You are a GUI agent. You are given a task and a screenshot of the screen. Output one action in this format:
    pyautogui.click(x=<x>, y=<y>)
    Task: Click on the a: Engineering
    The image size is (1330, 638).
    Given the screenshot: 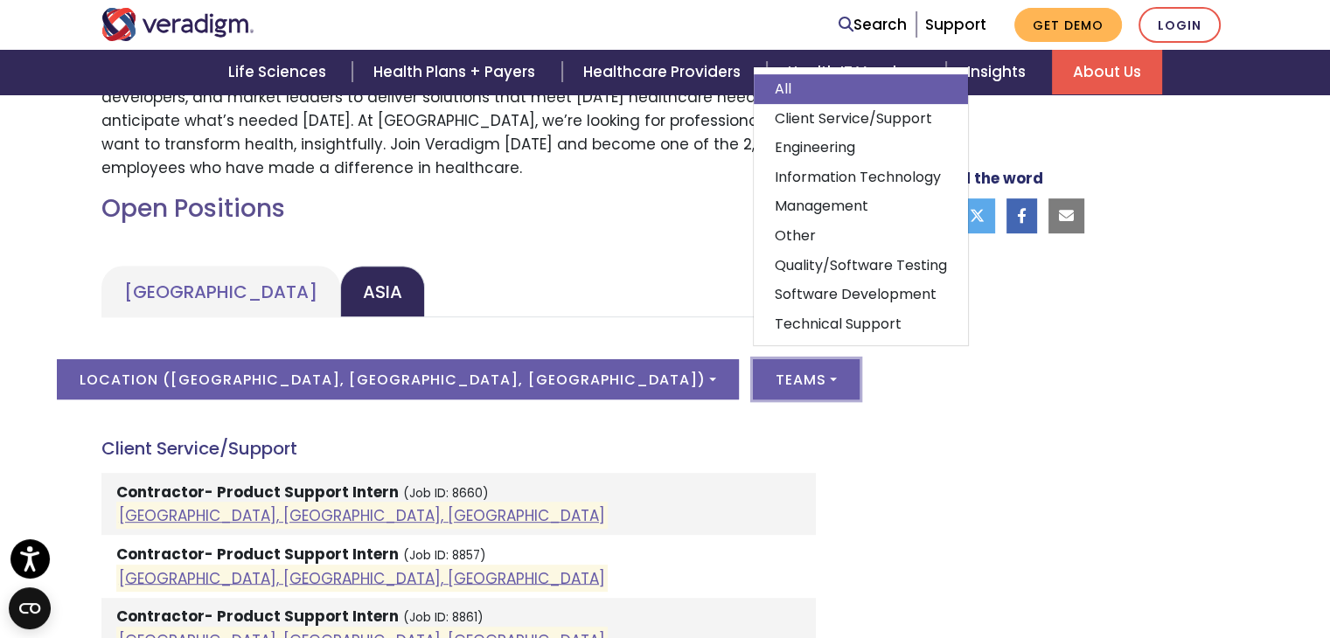 What is the action you would take?
    pyautogui.click(x=860, y=148)
    